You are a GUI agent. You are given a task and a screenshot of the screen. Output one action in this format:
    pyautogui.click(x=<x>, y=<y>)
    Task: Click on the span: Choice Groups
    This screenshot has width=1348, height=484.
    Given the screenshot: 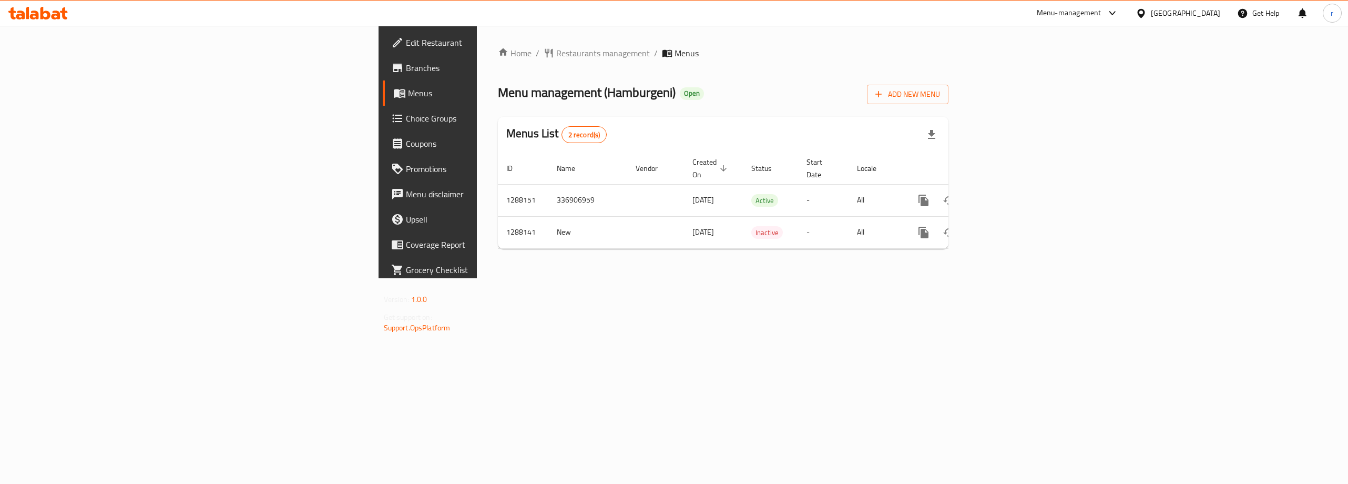 What is the action you would take?
    pyautogui.click(x=501, y=118)
    